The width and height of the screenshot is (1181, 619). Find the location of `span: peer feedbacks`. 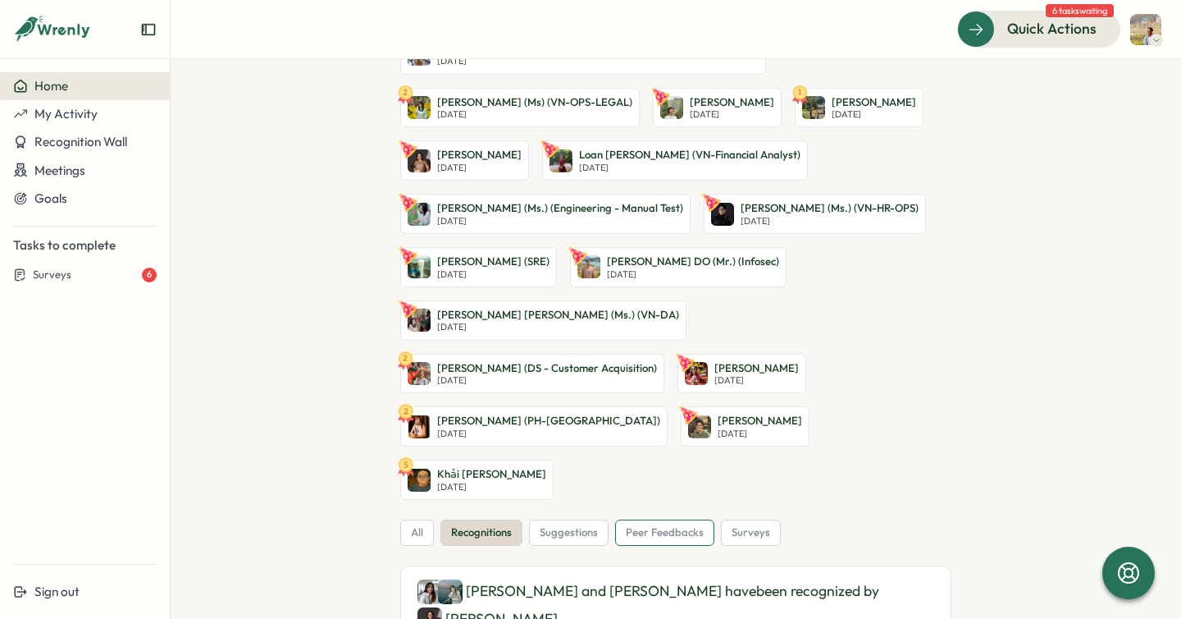

span: peer feedbacks is located at coordinates (664, 532).